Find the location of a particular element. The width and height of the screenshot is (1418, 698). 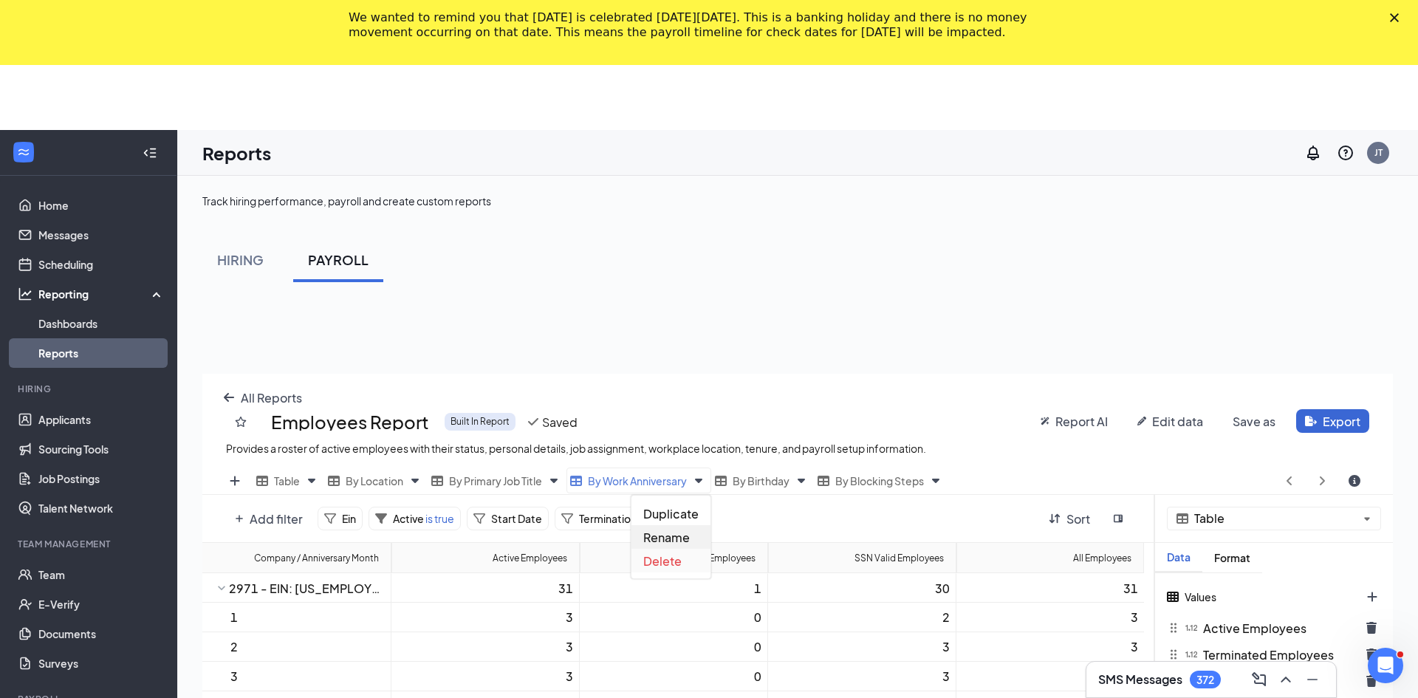

button: sidebar-flip icon is located at coordinates (1118, 519).